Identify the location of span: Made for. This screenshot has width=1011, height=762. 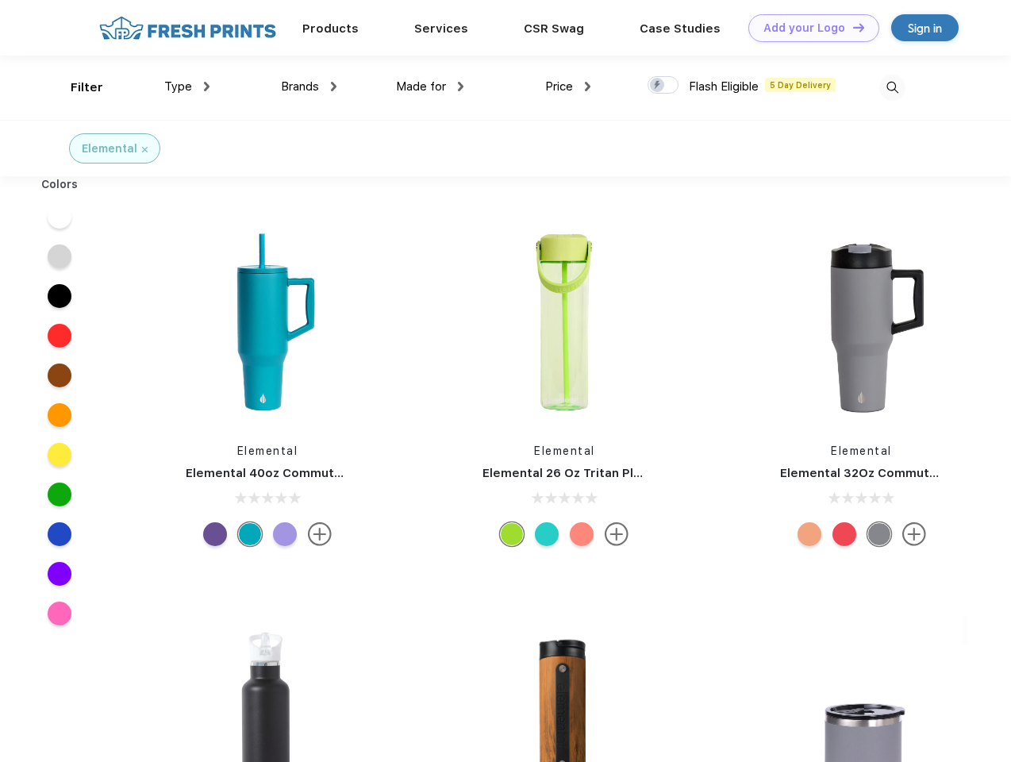
(421, 86).